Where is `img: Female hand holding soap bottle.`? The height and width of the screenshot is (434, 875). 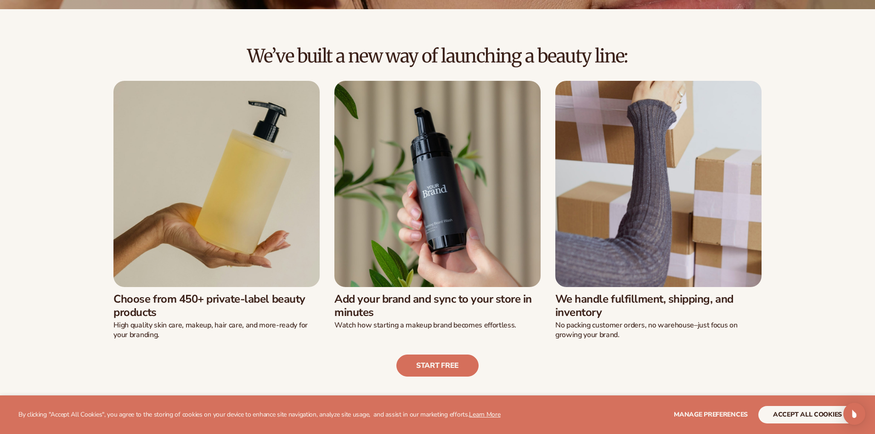 img: Female hand holding soap bottle. is located at coordinates (216, 184).